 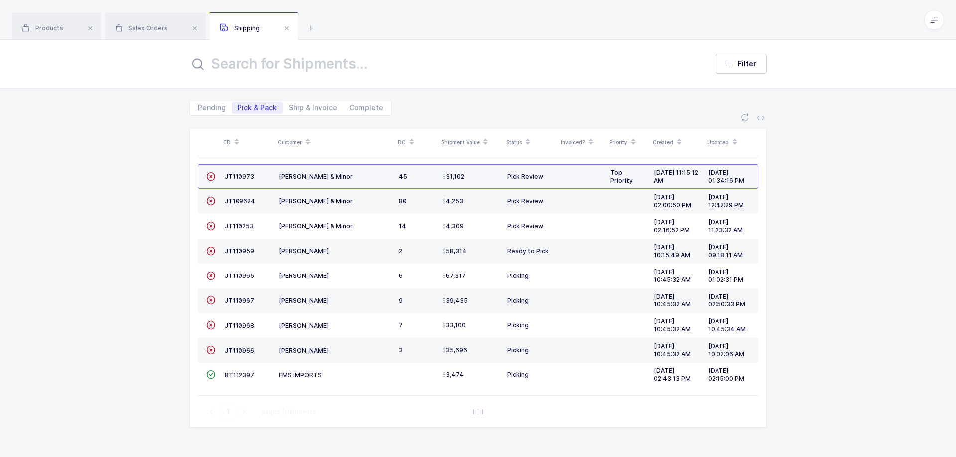 I want to click on span: 14, so click(x=402, y=226).